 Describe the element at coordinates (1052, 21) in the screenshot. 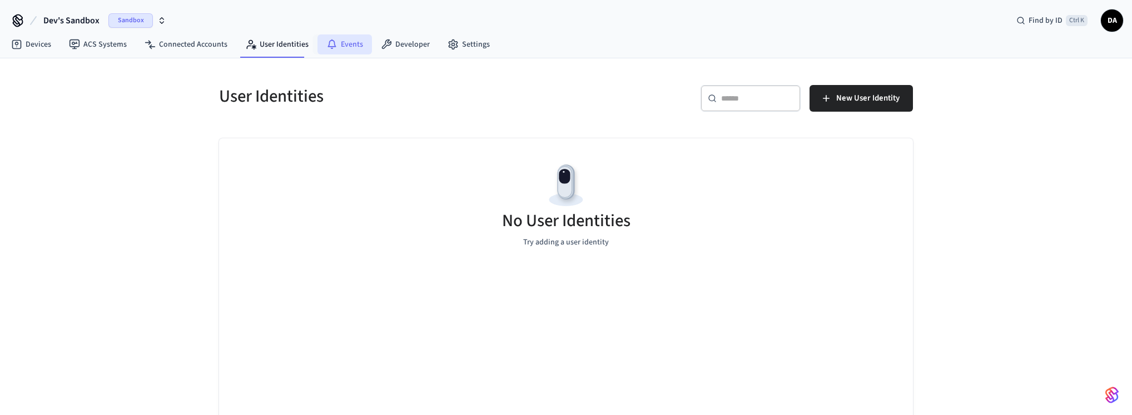

I see `div: Find by IDCtrl K` at that location.